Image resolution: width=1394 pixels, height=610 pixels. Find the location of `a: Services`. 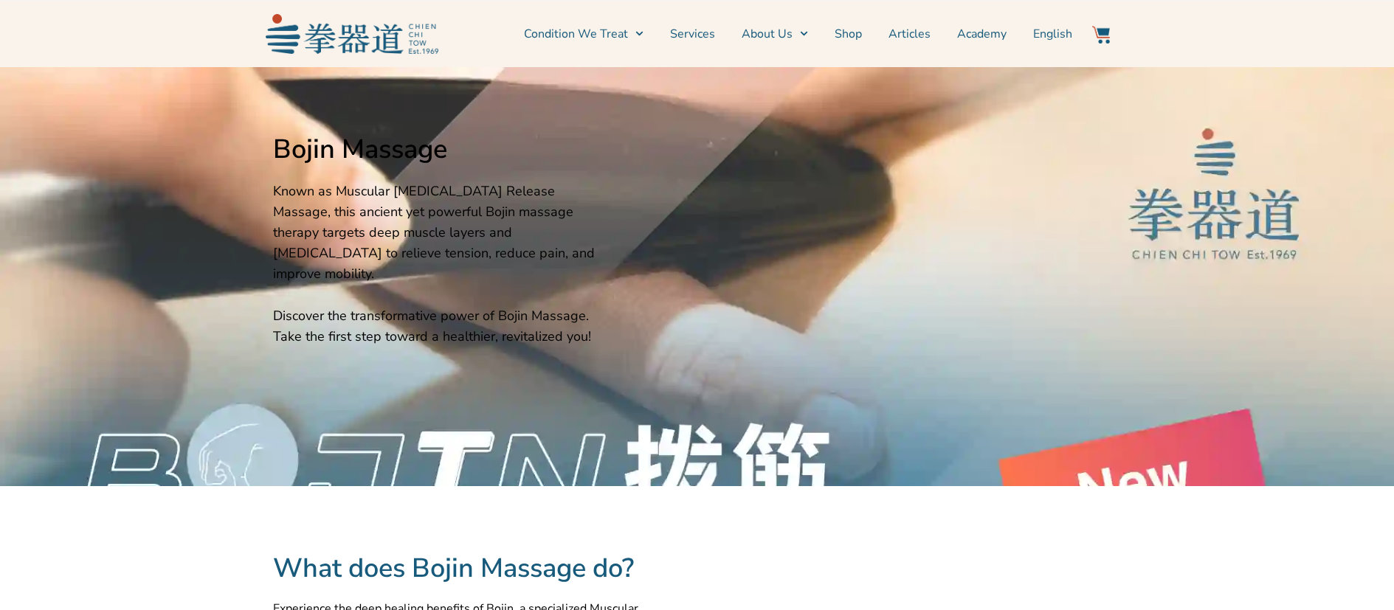

a: Services is located at coordinates (692, 34).